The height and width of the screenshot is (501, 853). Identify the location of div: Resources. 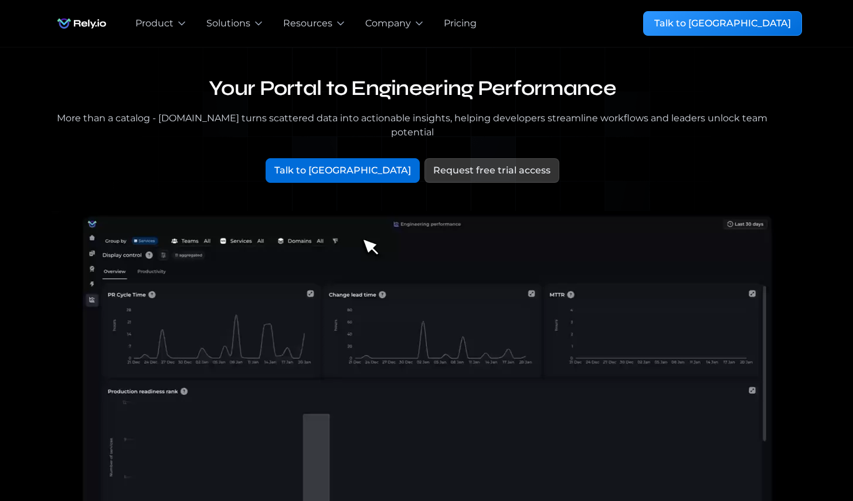
(308, 23).